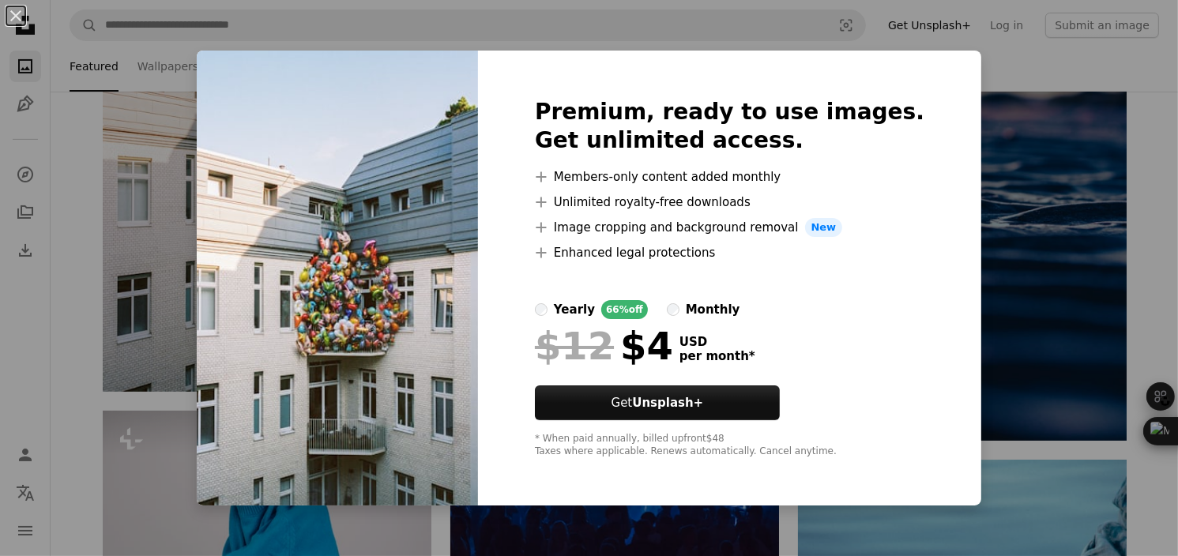  What do you see at coordinates (824, 228) in the screenshot?
I see `span: New` at bounding box center [824, 228].